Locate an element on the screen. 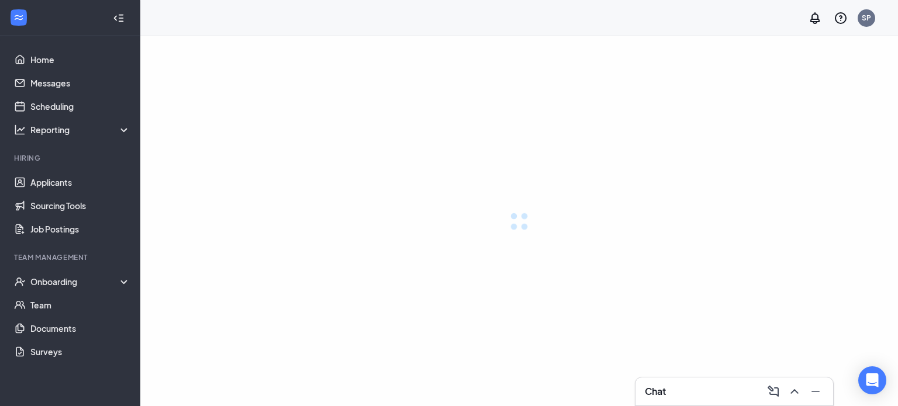 The image size is (898, 406). button: Minimize is located at coordinates (814, 392).